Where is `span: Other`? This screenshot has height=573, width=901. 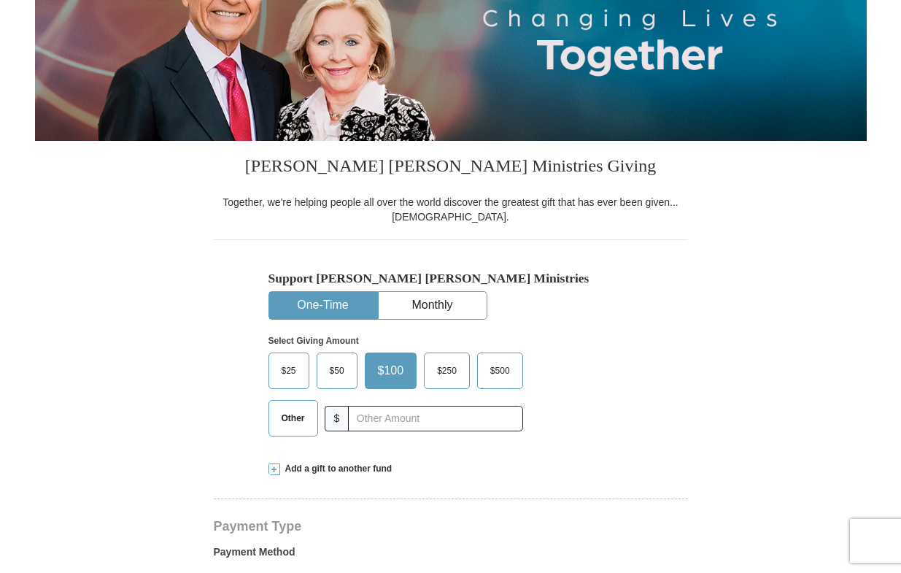
span: Other is located at coordinates (293, 418).